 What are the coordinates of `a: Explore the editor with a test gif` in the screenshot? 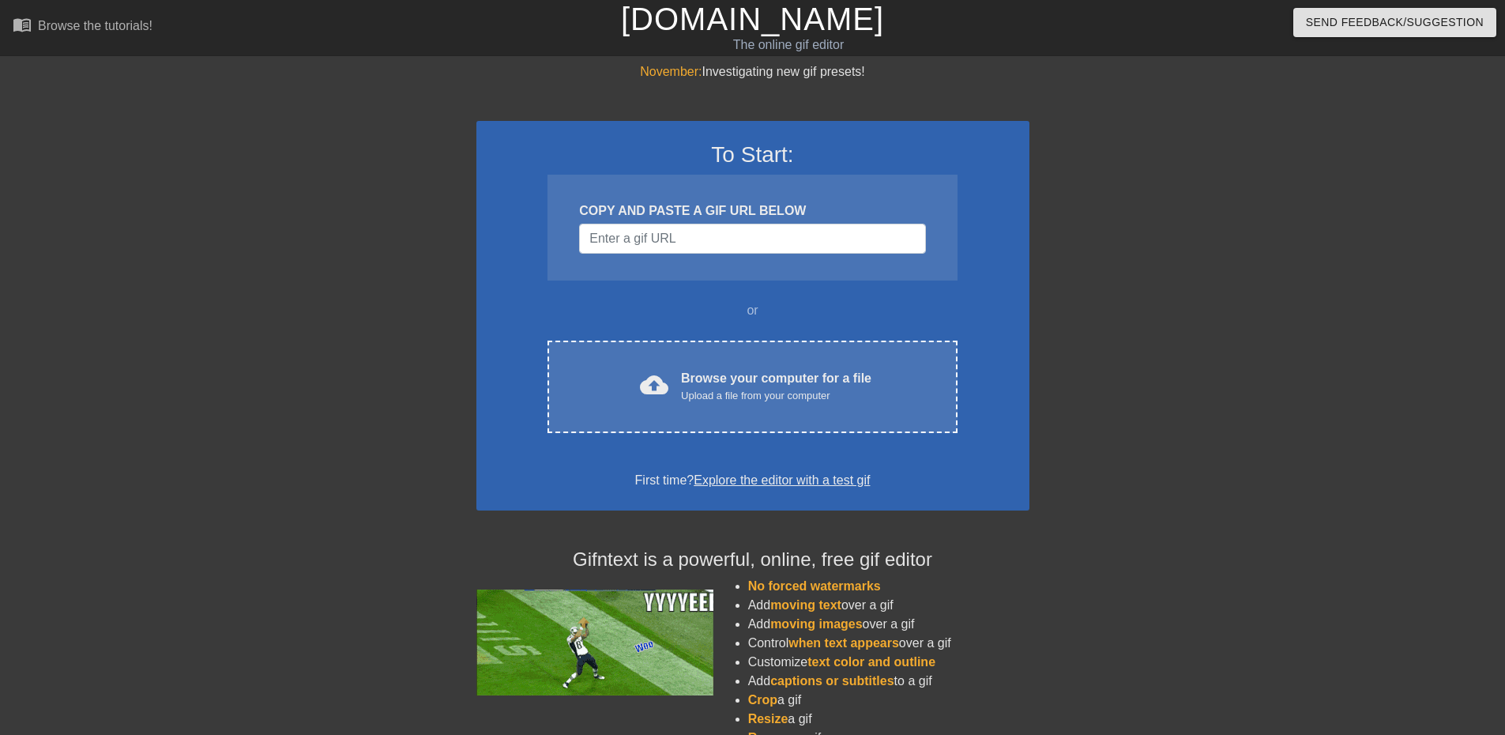 It's located at (781, 480).